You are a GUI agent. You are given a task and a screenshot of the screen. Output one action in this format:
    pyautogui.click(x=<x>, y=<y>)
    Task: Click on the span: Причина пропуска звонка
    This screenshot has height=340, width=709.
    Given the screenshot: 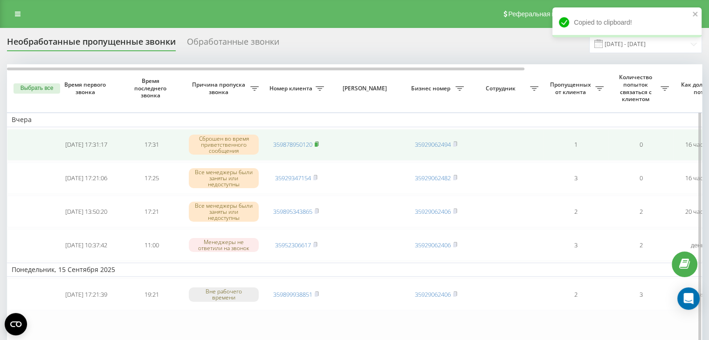 What is the action you would take?
    pyautogui.click(x=220, y=88)
    